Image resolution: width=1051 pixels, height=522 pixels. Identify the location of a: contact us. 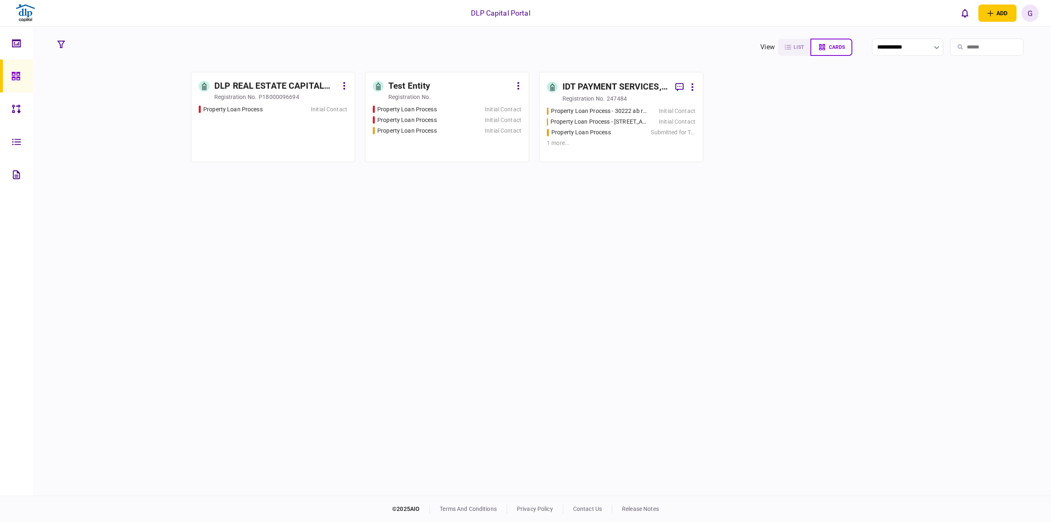
(587, 508).